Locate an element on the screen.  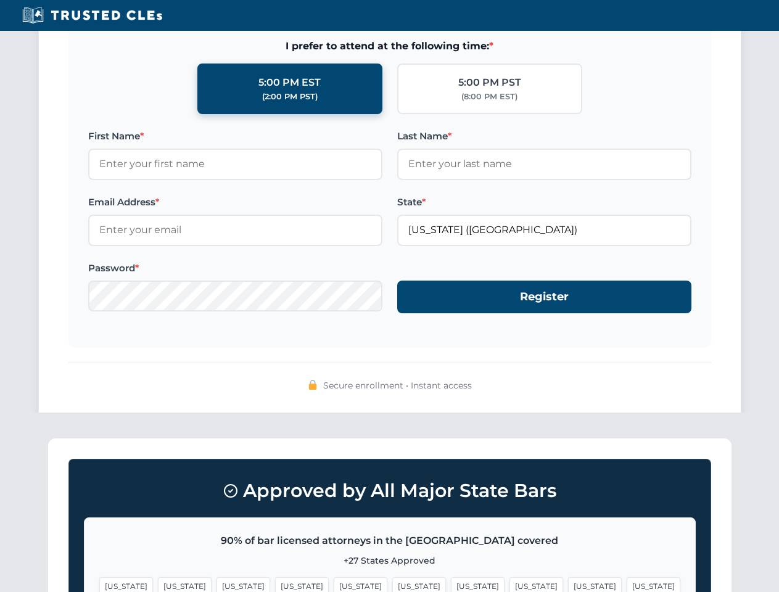
input: Florida (FL) is located at coordinates (544, 230).